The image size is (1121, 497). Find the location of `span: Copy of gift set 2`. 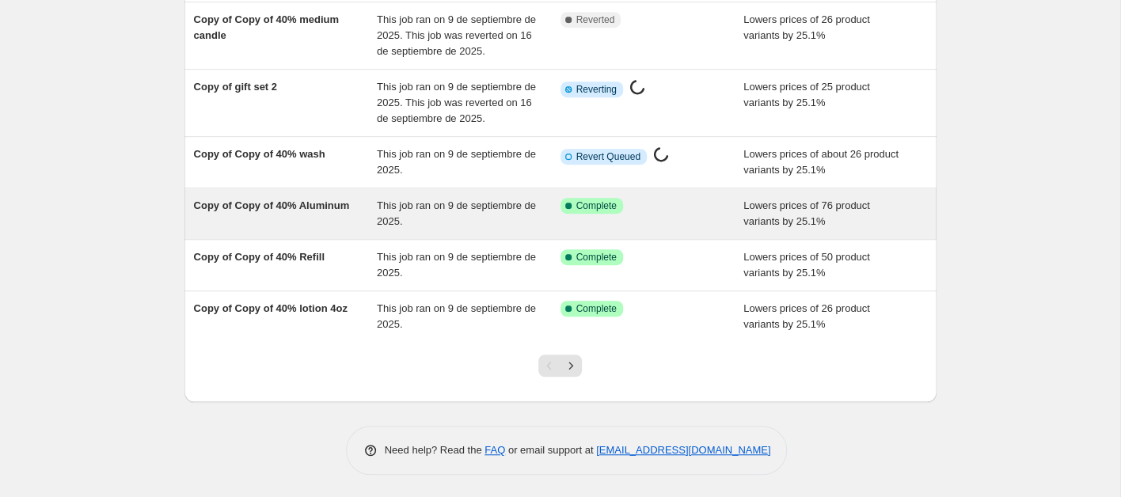

span: Copy of gift set 2 is located at coordinates (235, 86).